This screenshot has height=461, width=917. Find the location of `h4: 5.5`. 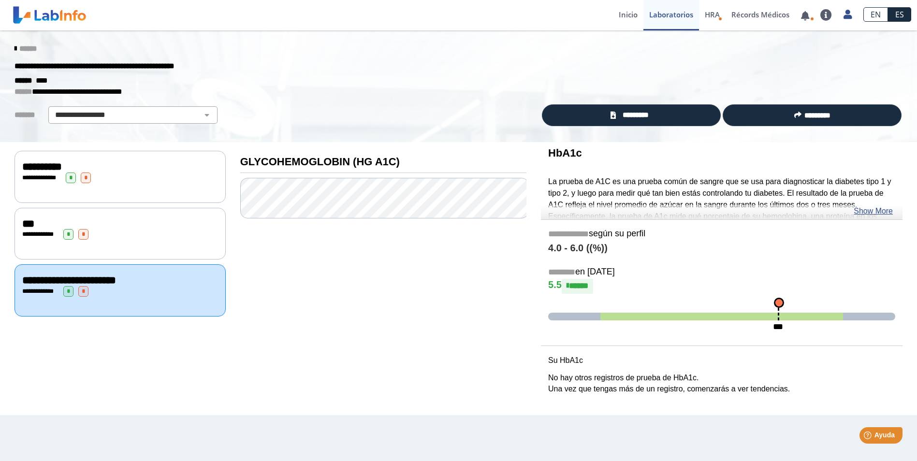

h4: 5.5 is located at coordinates (722, 286).